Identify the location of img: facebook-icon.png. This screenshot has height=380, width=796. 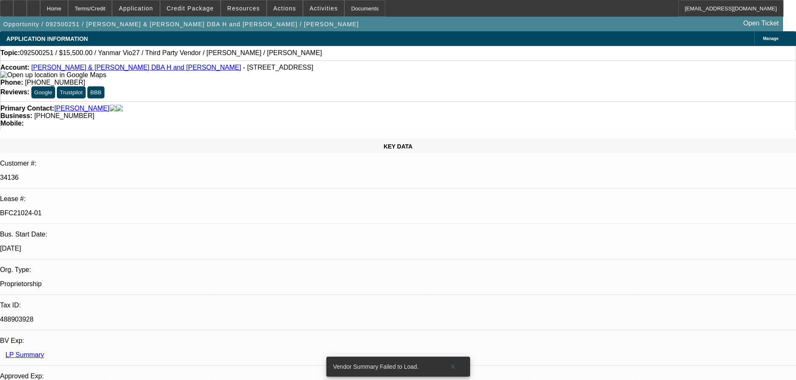
(113, 109).